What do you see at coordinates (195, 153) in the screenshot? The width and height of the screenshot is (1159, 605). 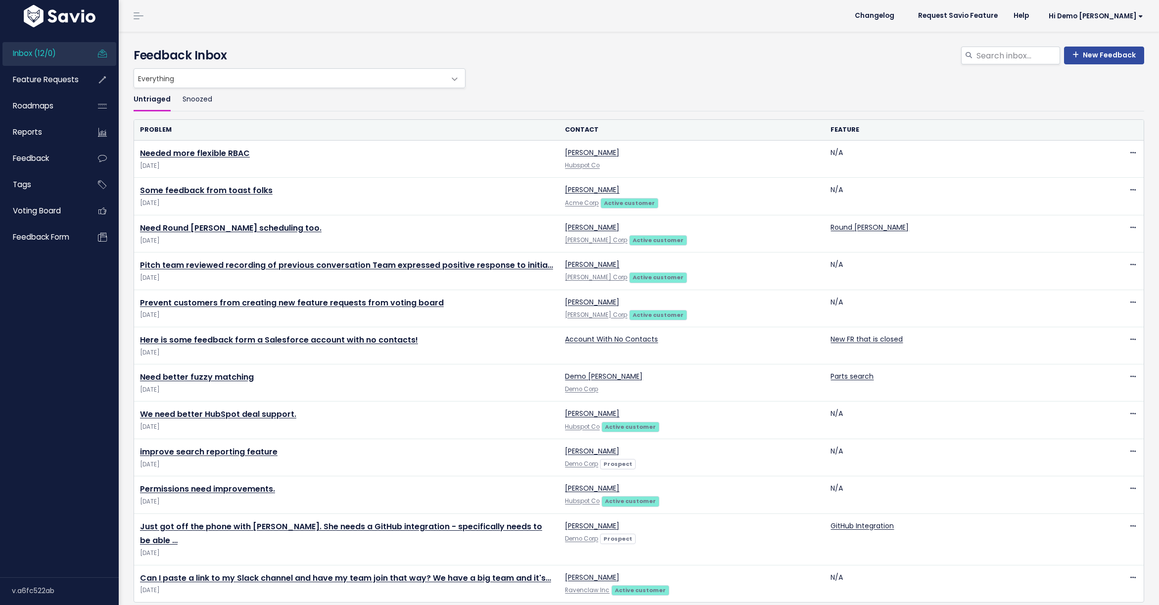 I see `a: Needed more flexible RBAC` at bounding box center [195, 153].